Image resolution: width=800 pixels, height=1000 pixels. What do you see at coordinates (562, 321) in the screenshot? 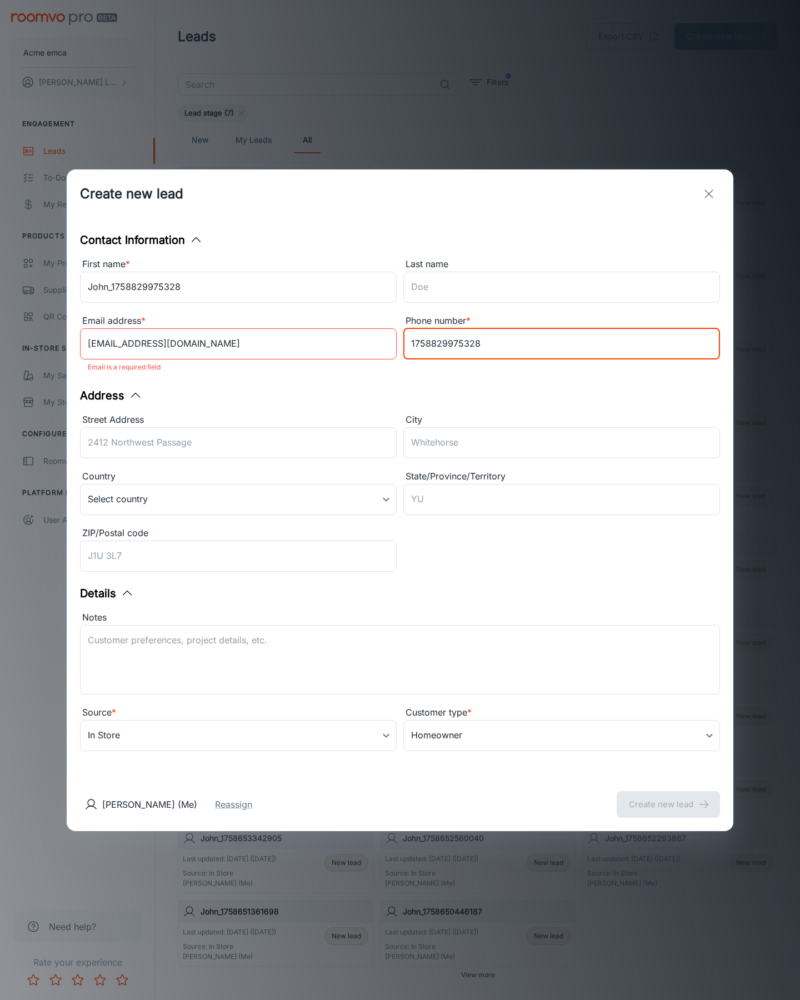
I see `div: Phone number` at bounding box center [562, 321].